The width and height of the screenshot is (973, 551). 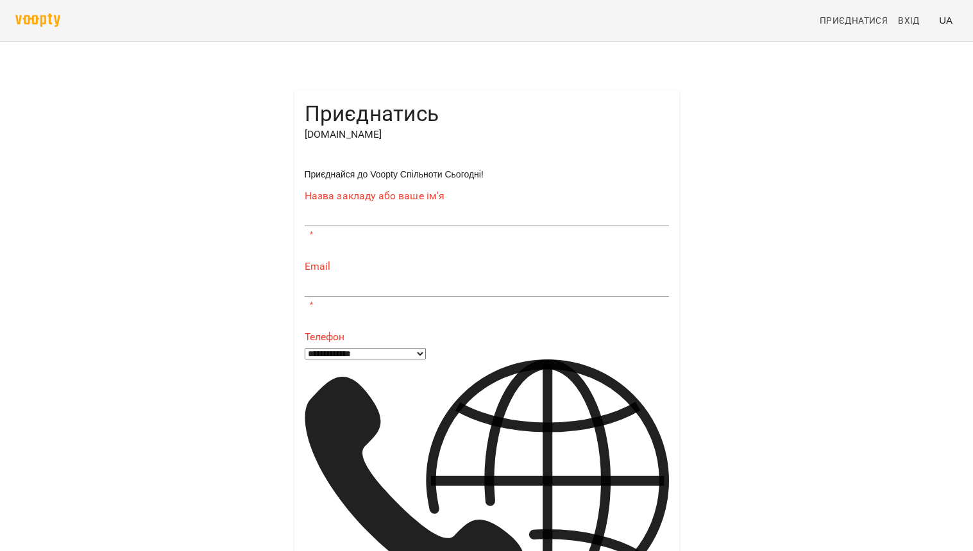 I want to click on a: Приєднатися, so click(x=853, y=21).